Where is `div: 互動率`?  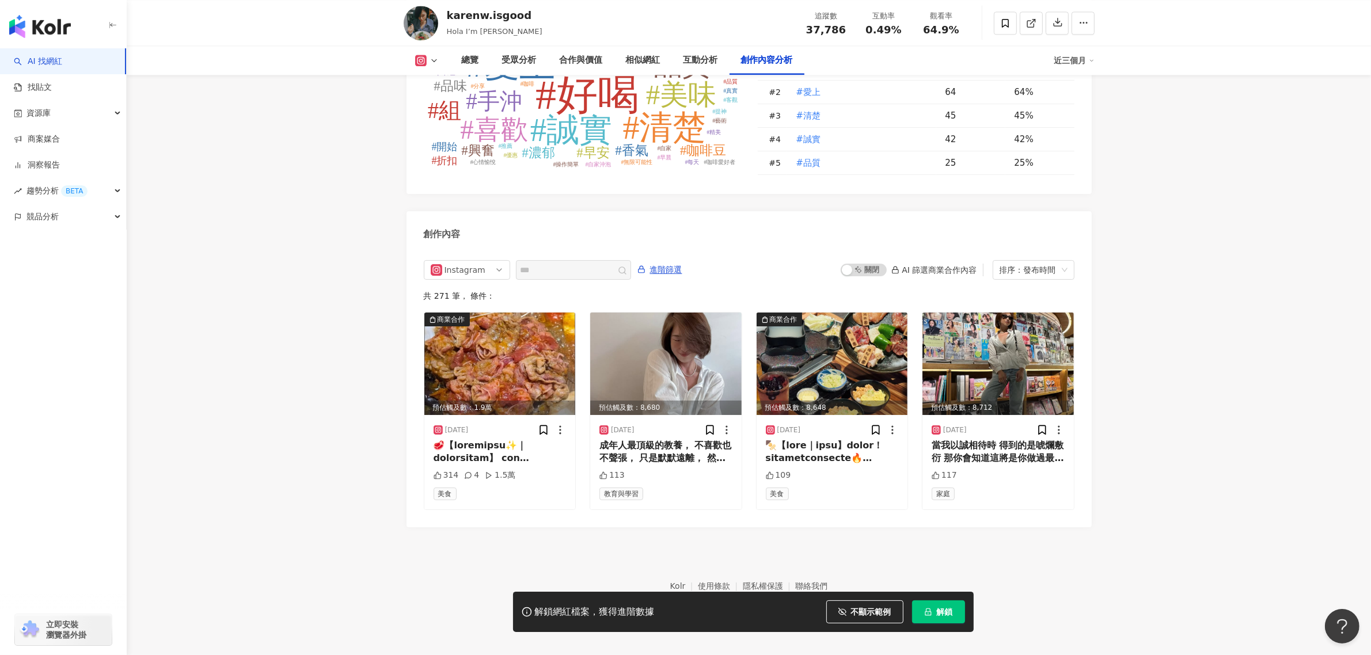 div: 互動率 is located at coordinates (884, 16).